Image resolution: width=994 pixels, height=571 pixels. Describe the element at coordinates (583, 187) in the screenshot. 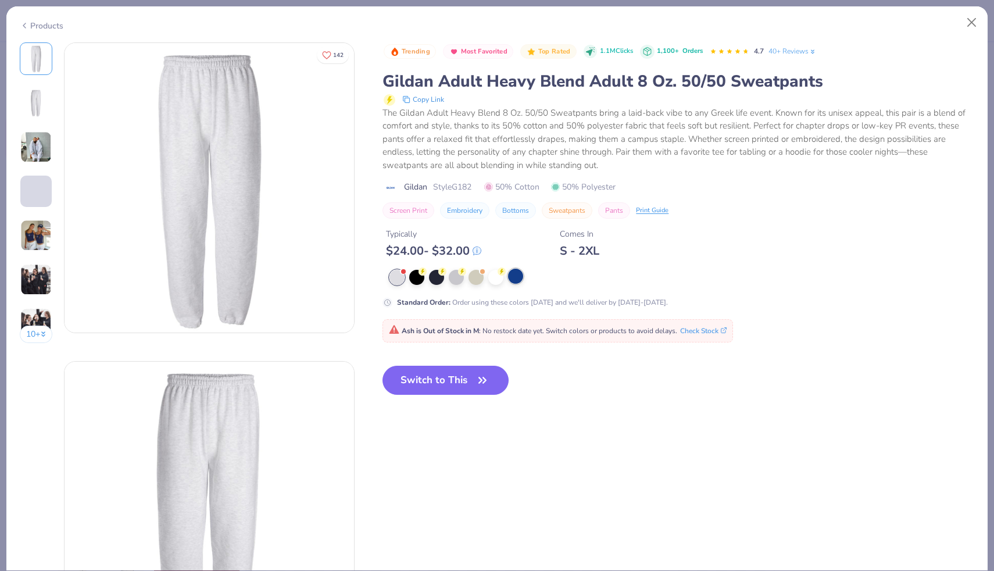

I see `span: 50% Polyester` at that location.